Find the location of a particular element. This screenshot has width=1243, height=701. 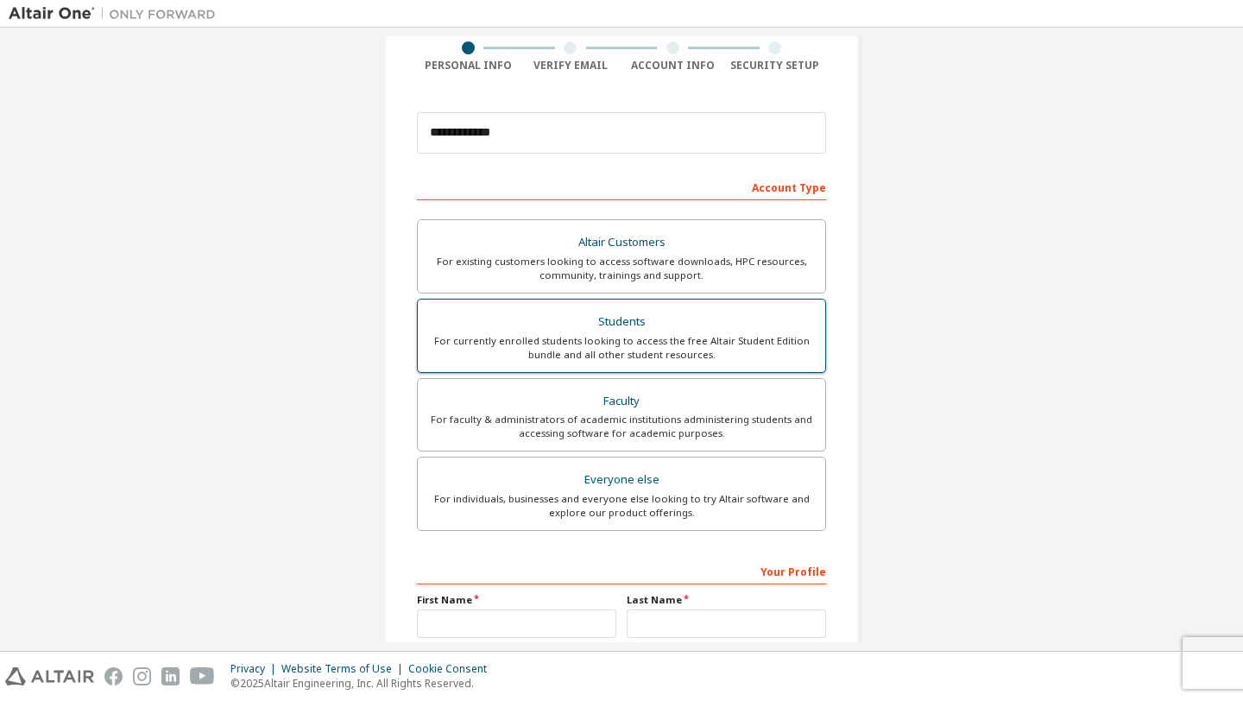

img: facebook.svg is located at coordinates (113, 676).